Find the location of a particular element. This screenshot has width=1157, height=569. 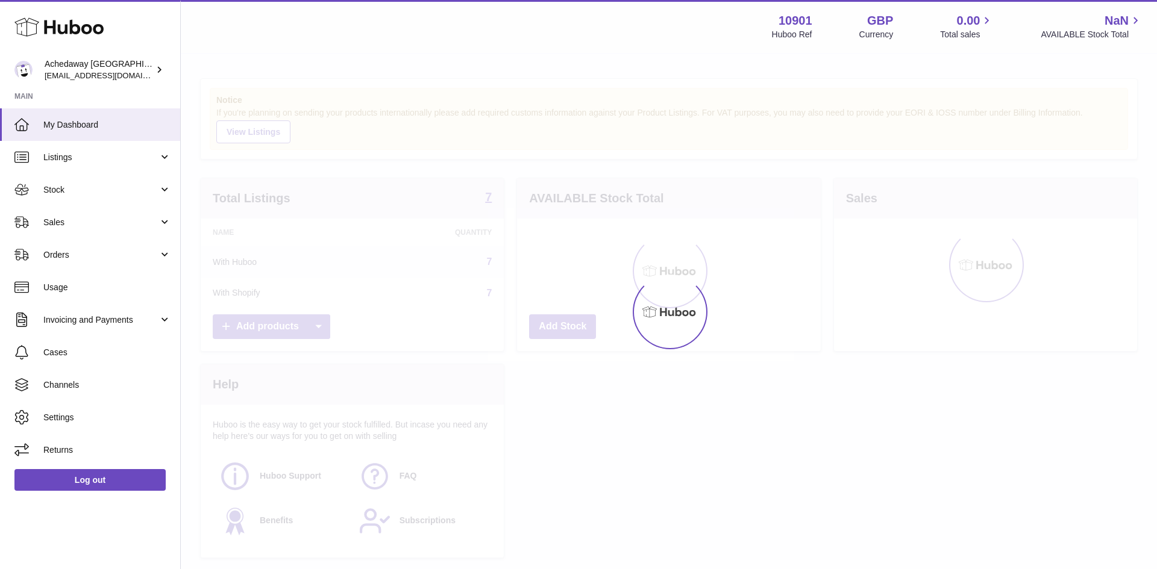

a: Log out is located at coordinates (90, 480).